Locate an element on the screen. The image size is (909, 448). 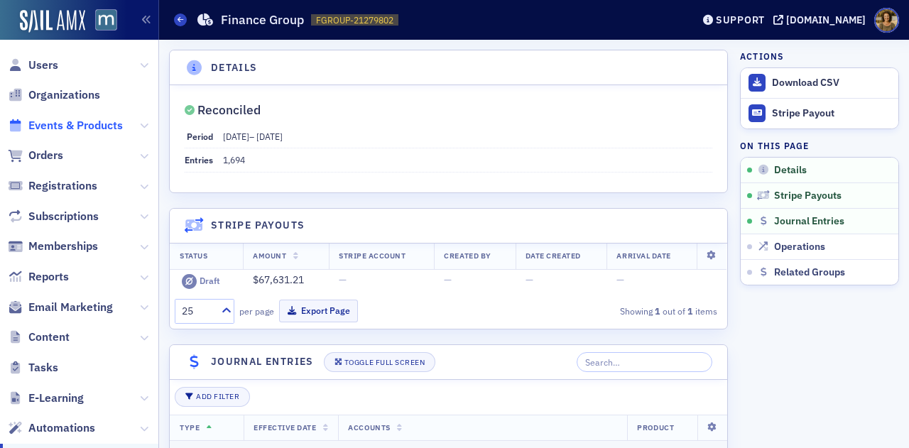
span: Details is located at coordinates (790, 170).